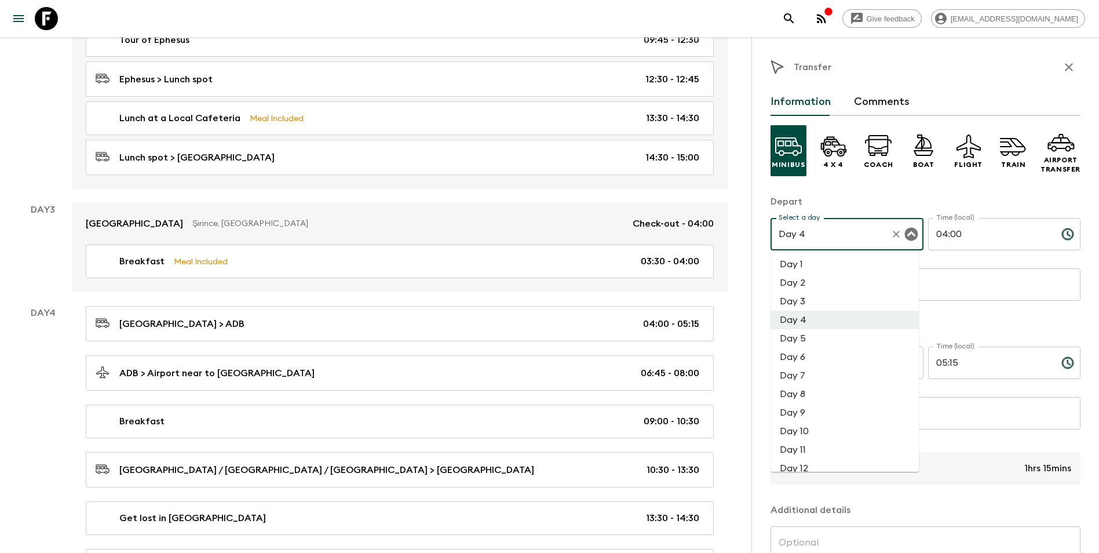 The height and width of the screenshot is (553, 1099). I want to click on p: 14:30 - 15:00, so click(672, 158).